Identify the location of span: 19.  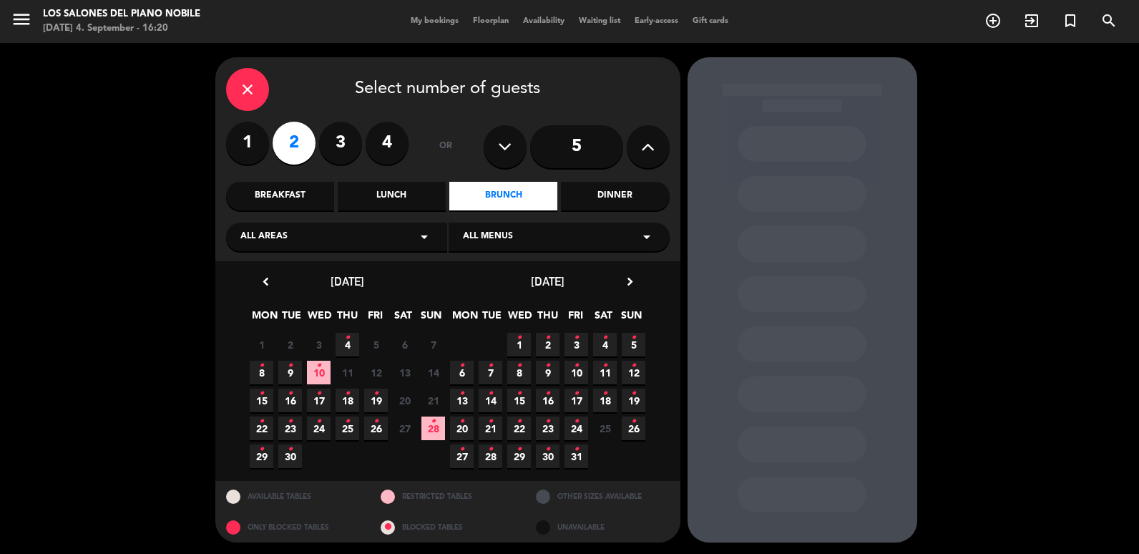
(633, 400).